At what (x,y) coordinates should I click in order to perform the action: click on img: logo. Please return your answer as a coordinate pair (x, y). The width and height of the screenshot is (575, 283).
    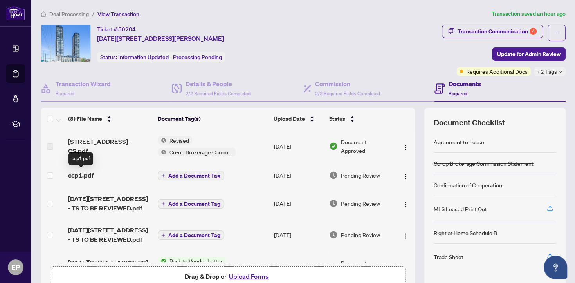
    Looking at the image, I should click on (16, 13).